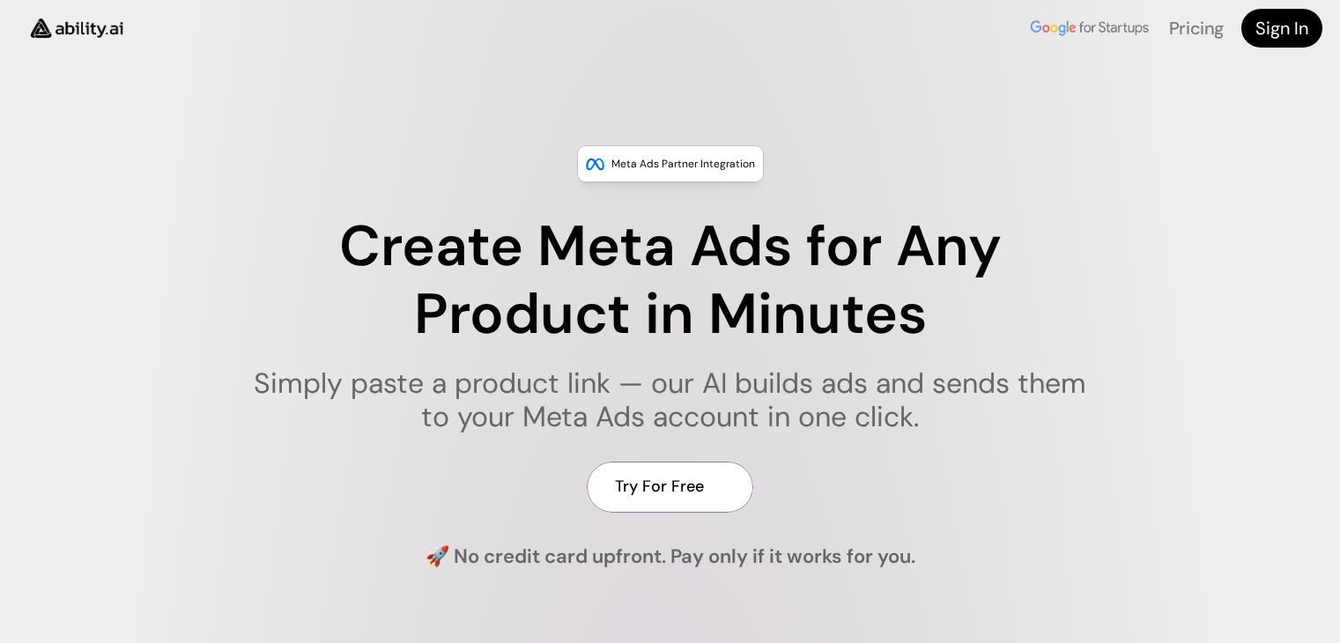 This screenshot has height=643, width=1340. What do you see at coordinates (683, 164) in the screenshot?
I see `p: Meta Ads Partner Integration` at bounding box center [683, 164].